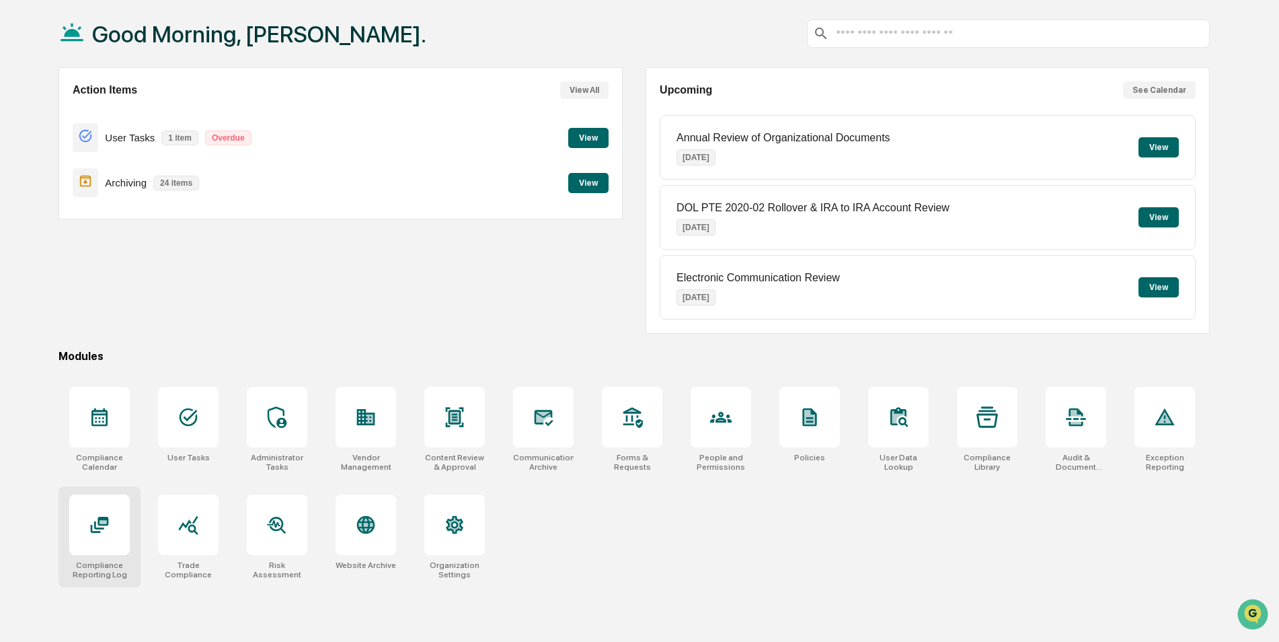  What do you see at coordinates (126, 182) in the screenshot?
I see `p: Archiving` at bounding box center [126, 182].